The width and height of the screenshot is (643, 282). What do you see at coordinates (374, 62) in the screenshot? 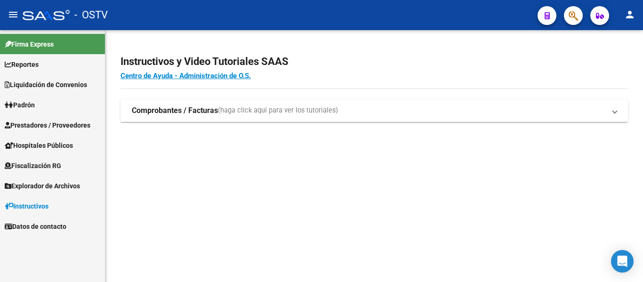
I see `h2: Instructivos y Video Tutoriales SAAS` at bounding box center [374, 62].